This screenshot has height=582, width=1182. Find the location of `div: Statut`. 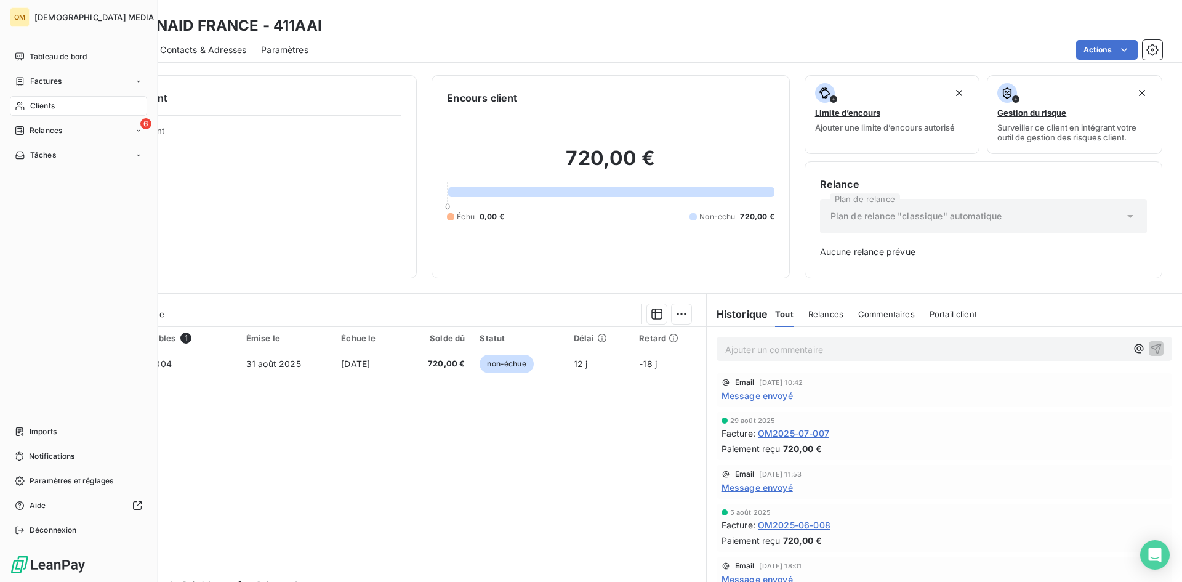

div: Statut is located at coordinates (519, 338).